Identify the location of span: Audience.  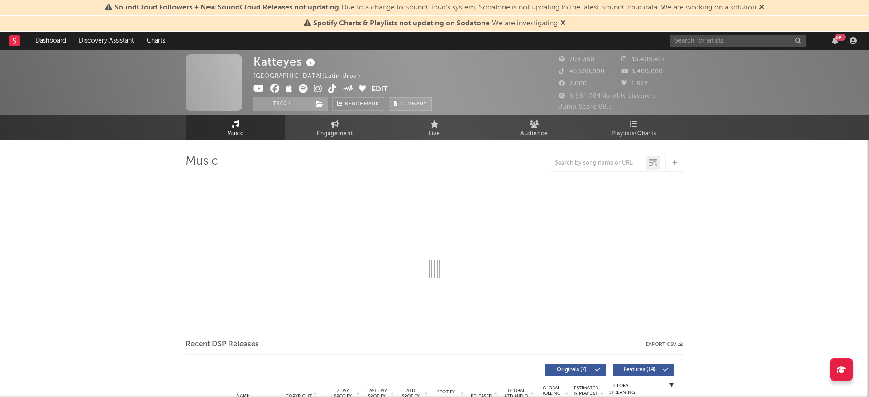
(534, 134).